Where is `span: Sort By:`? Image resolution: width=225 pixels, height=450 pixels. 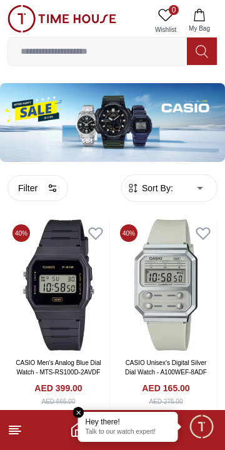 span: Sort By: is located at coordinates (156, 188).